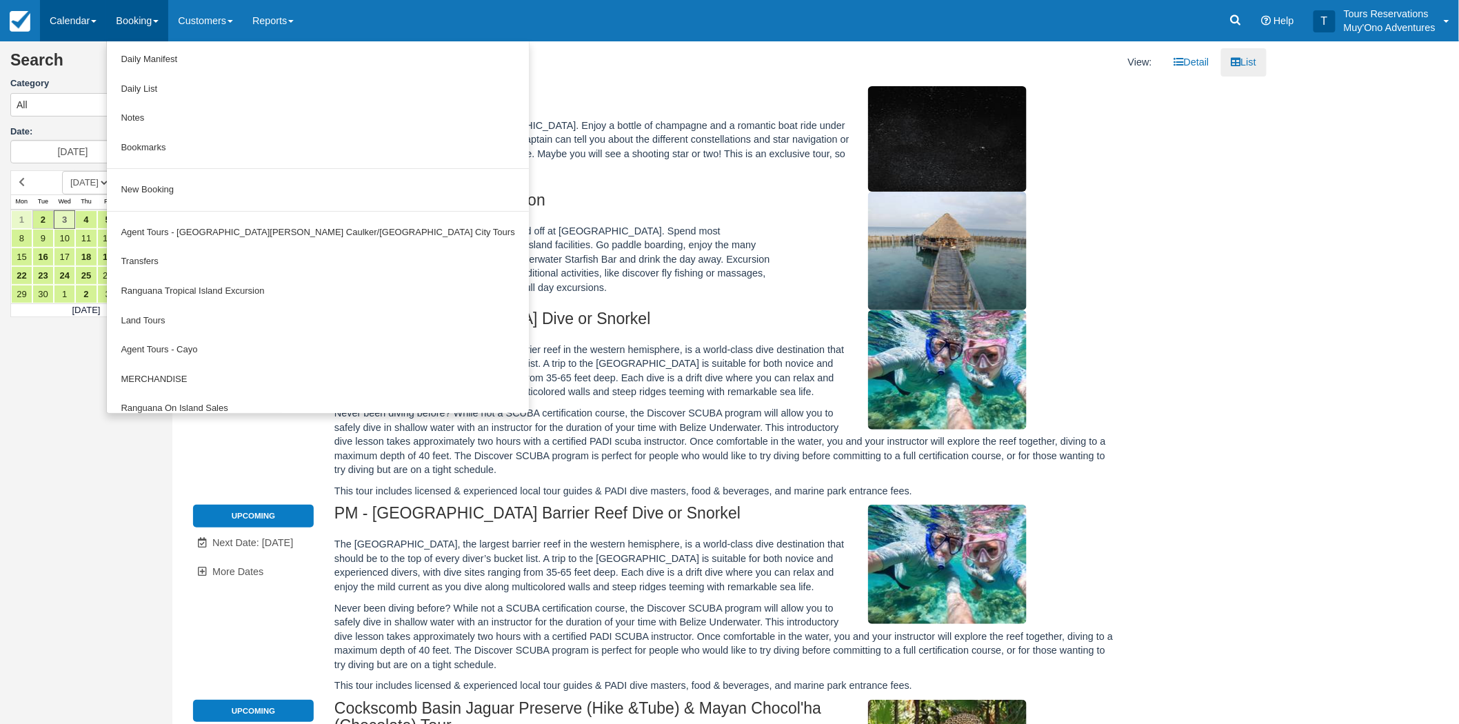 The width and height of the screenshot is (1459, 724). What do you see at coordinates (21, 294) in the screenshot?
I see `a: 29` at bounding box center [21, 294].